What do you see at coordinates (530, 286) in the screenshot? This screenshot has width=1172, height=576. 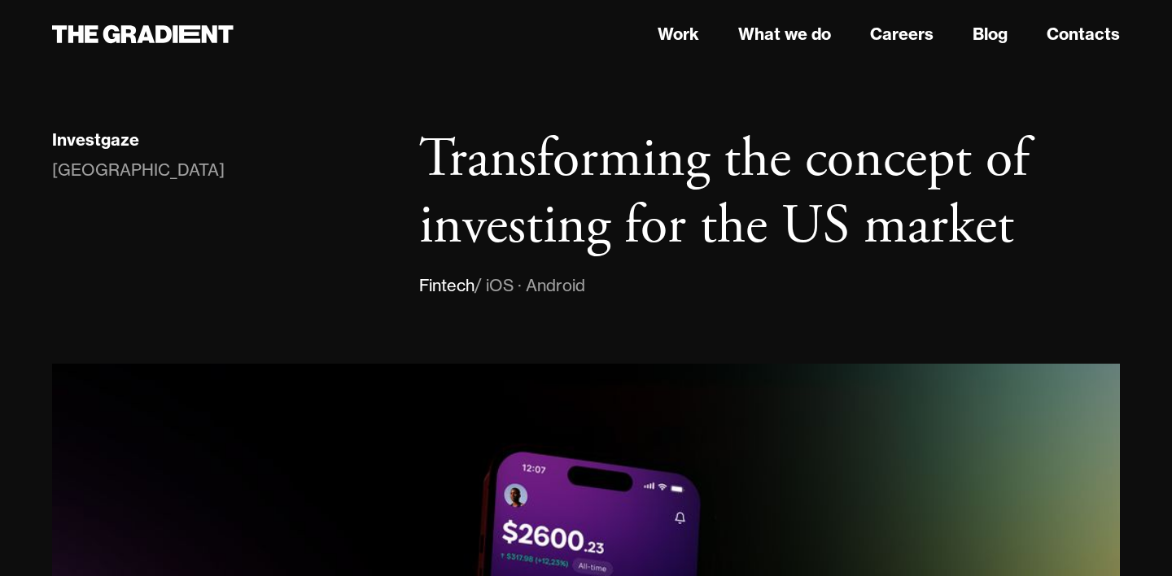 I see `div: / iOS · Android` at bounding box center [530, 286].